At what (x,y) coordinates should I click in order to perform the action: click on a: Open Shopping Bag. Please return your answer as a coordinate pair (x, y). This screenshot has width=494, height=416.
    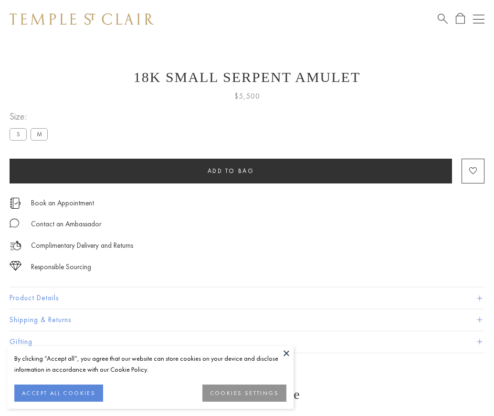
    Looking at the image, I should click on (460, 19).